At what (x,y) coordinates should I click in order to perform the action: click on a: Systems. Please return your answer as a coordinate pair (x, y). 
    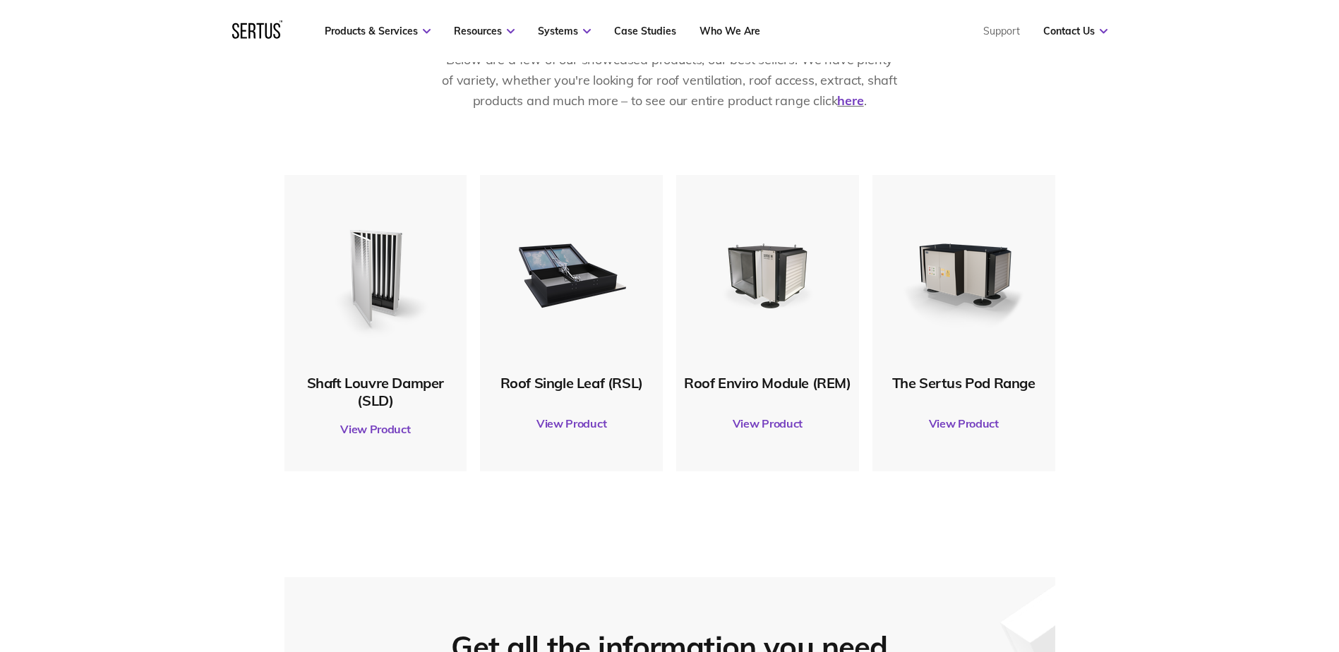
    Looking at the image, I should click on (564, 31).